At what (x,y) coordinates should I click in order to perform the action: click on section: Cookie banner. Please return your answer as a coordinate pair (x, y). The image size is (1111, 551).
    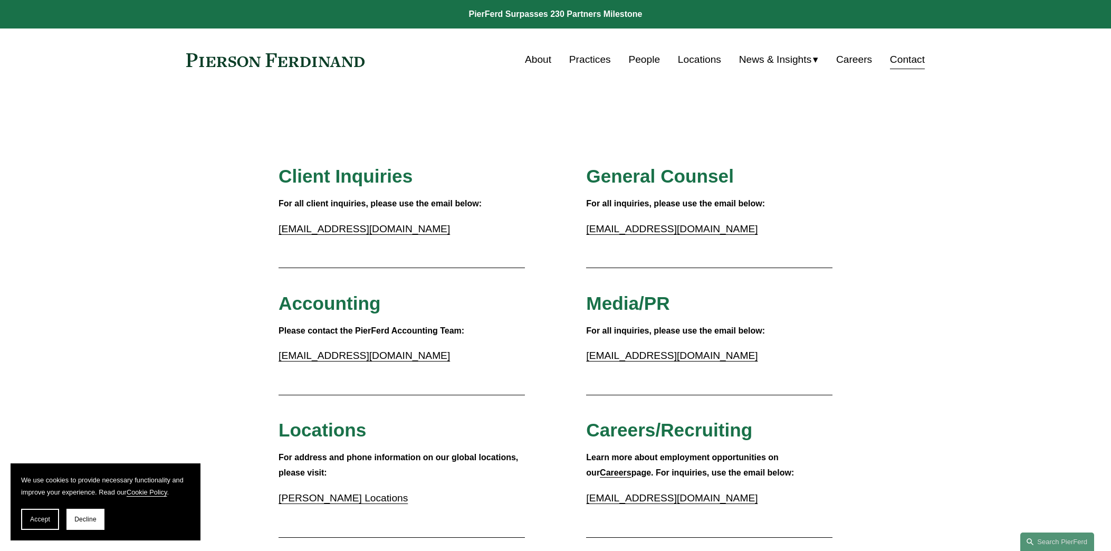
    Looking at the image, I should click on (106, 502).